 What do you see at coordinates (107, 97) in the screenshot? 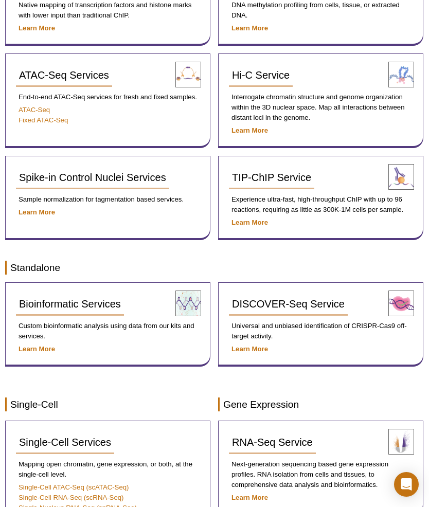
I see `p: End-to-end ATAC-Seq services for fresh and fixed samples.` at bounding box center [107, 97].